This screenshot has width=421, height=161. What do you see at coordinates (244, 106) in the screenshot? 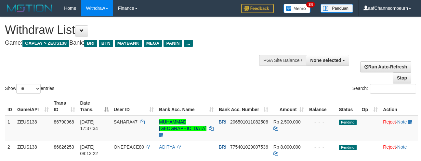
I see `th: Bank Acc. Number: activate to sort column ascending` at bounding box center [244, 106].